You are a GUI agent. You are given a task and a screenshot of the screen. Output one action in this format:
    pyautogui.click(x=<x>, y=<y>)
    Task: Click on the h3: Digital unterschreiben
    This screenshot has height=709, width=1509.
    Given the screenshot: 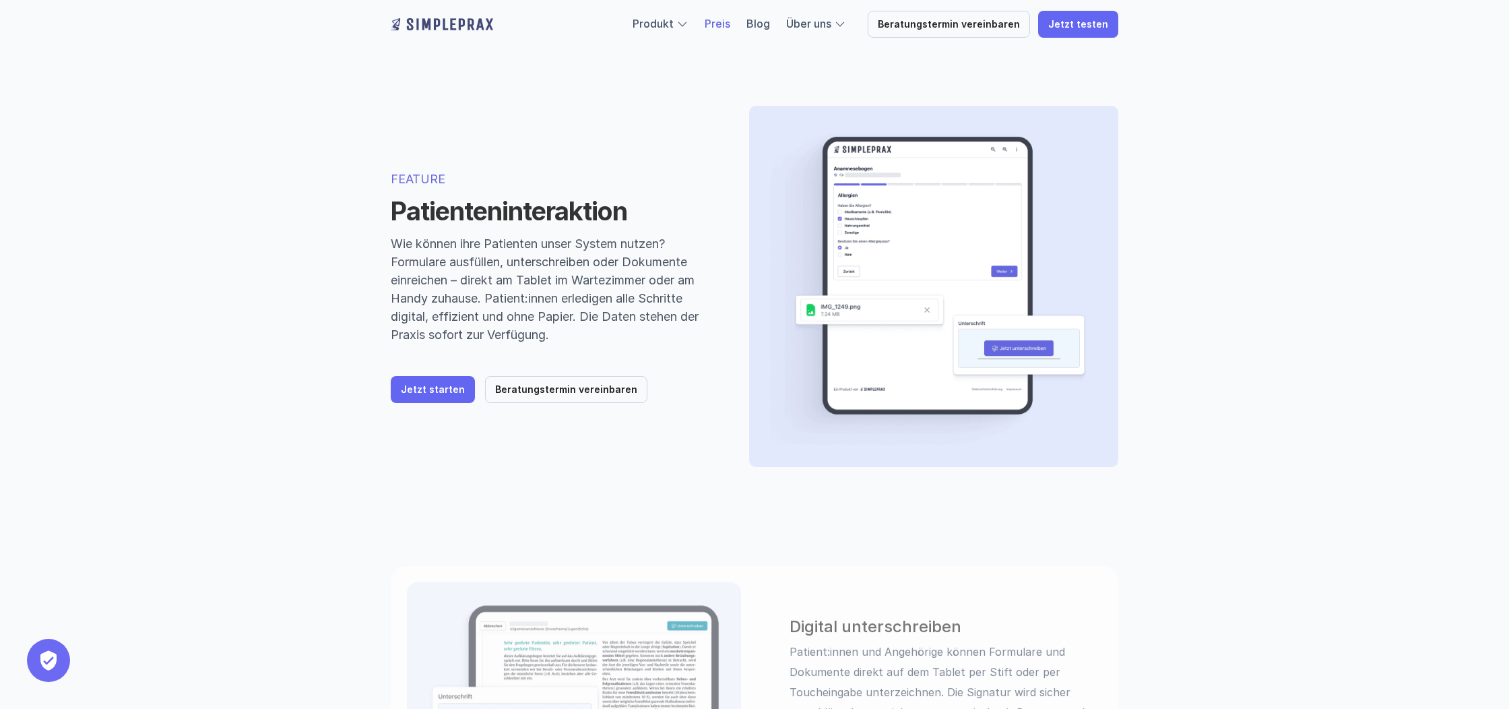 What is the action you would take?
    pyautogui.click(x=946, y=626)
    